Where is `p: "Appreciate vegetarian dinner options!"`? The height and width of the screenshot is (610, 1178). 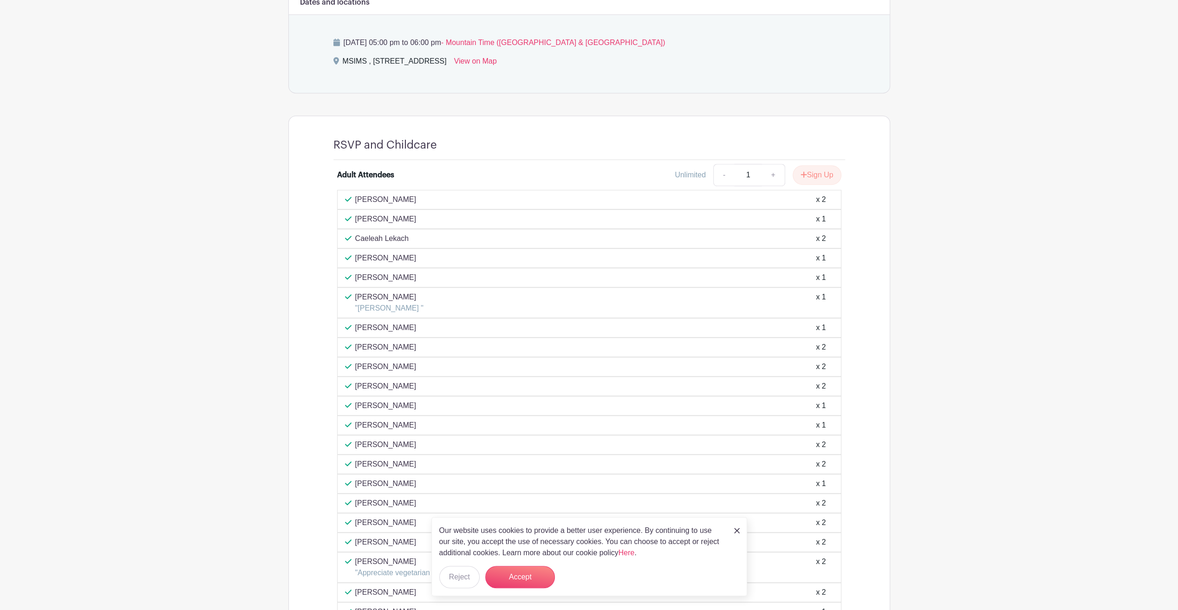
p: "Appreciate vegetarian dinner options!" is located at coordinates (419, 573).